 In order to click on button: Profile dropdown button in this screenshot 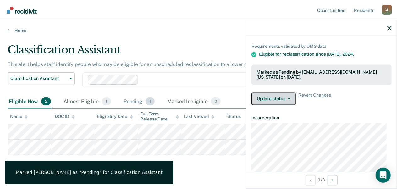, I will do `click(387, 10)`.